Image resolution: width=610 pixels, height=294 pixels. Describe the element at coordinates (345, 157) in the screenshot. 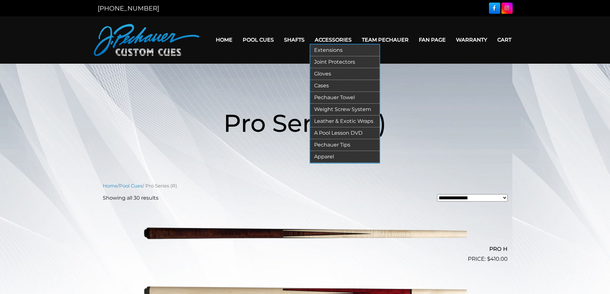

I see `a: Apparel` at that location.